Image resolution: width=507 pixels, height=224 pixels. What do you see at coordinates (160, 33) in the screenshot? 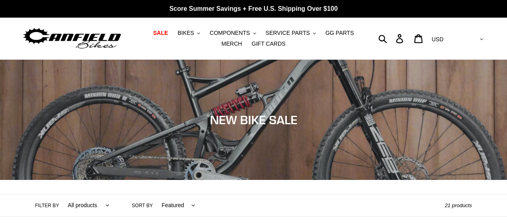
I see `a: SALE` at bounding box center [160, 33].